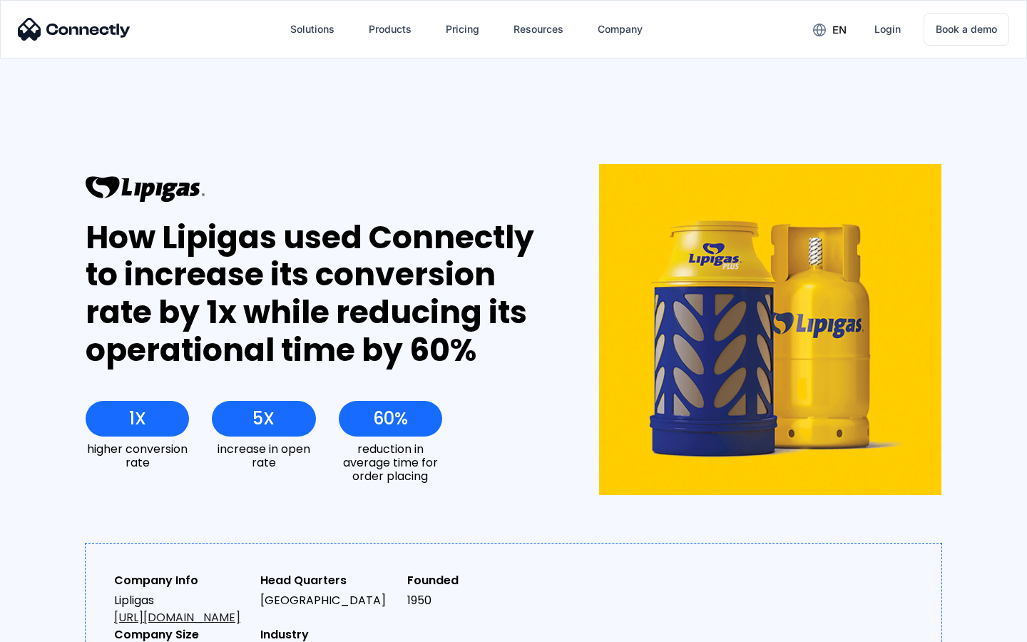  I want to click on a: Book a demo, so click(966, 29).